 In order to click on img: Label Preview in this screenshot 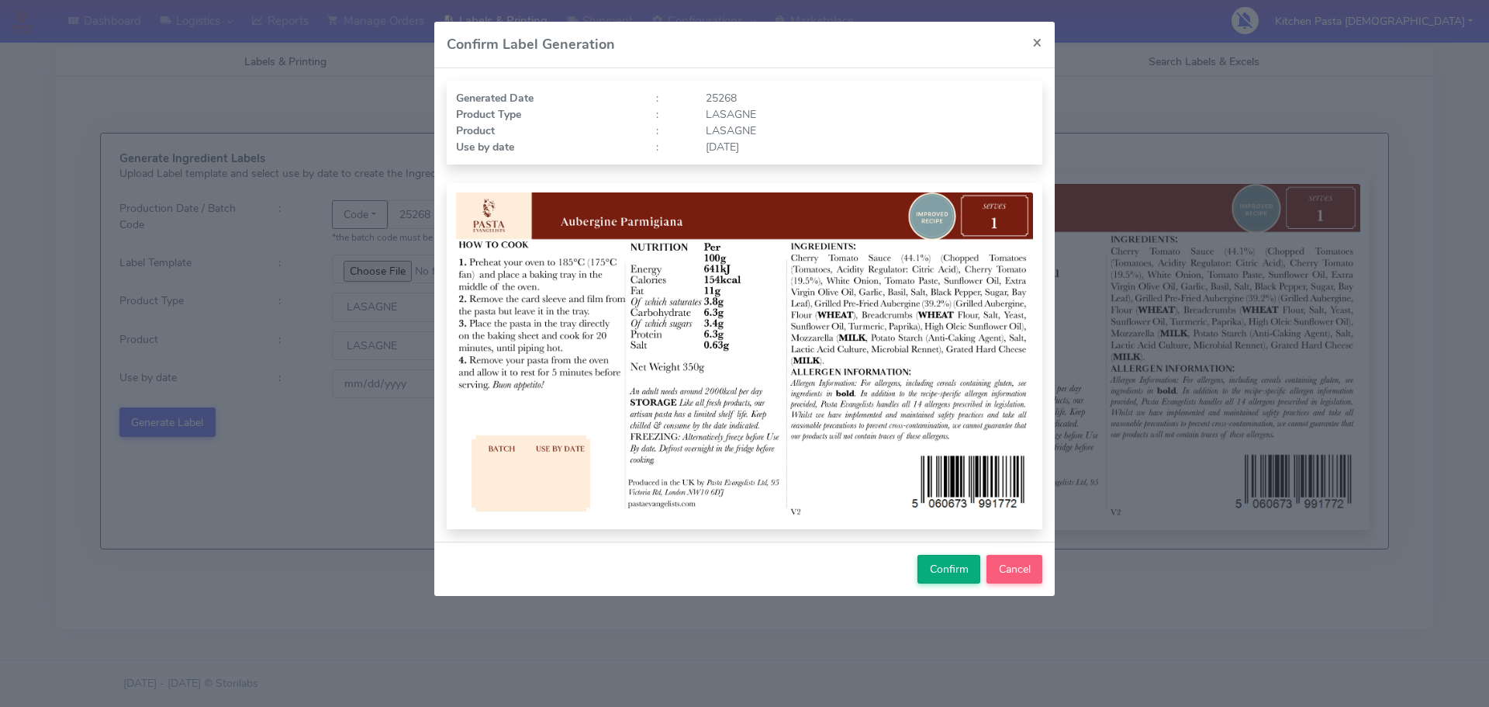, I will do `click(745, 356)`.